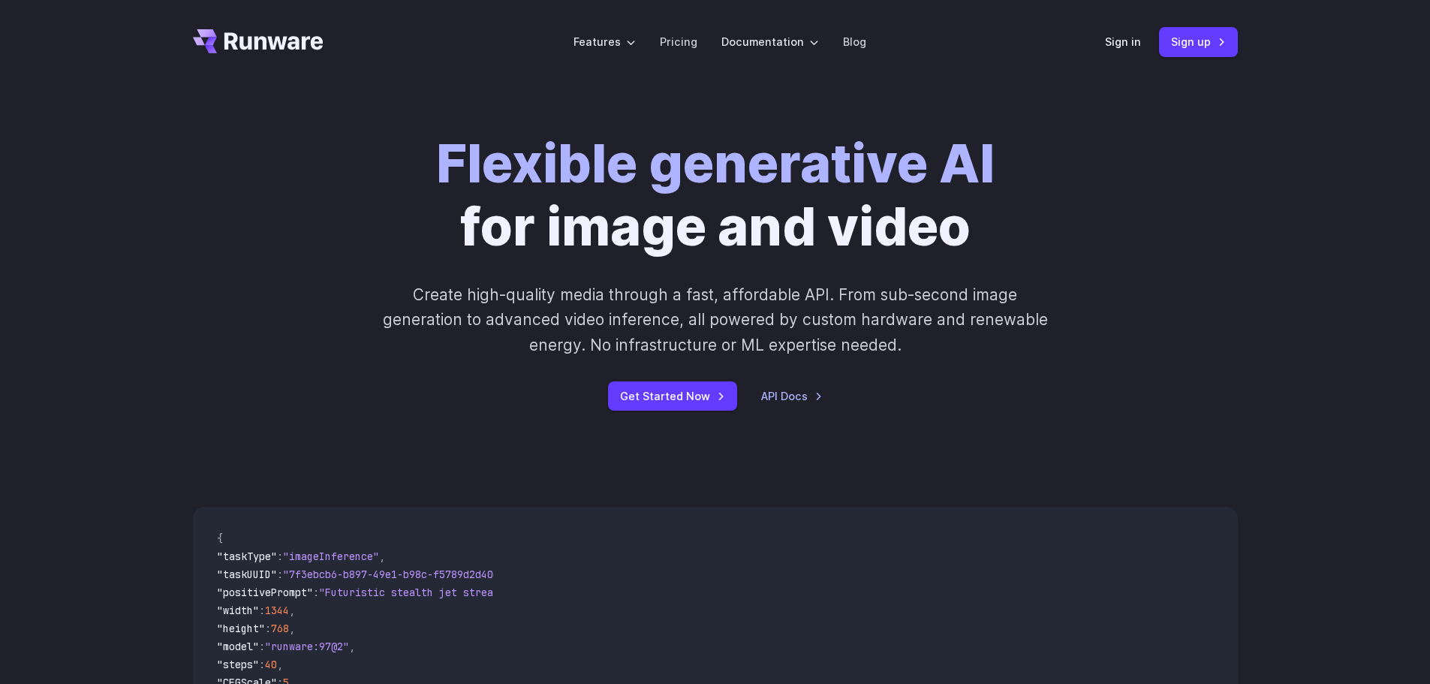 This screenshot has width=1430, height=684. Describe the element at coordinates (792, 396) in the screenshot. I see `a: API Docs` at that location.